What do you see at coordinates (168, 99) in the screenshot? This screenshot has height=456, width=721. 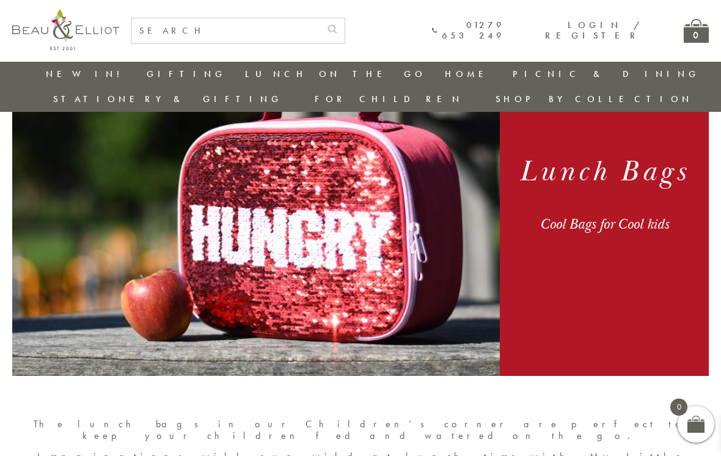 I see `a: Stationery & Gifting` at bounding box center [168, 99].